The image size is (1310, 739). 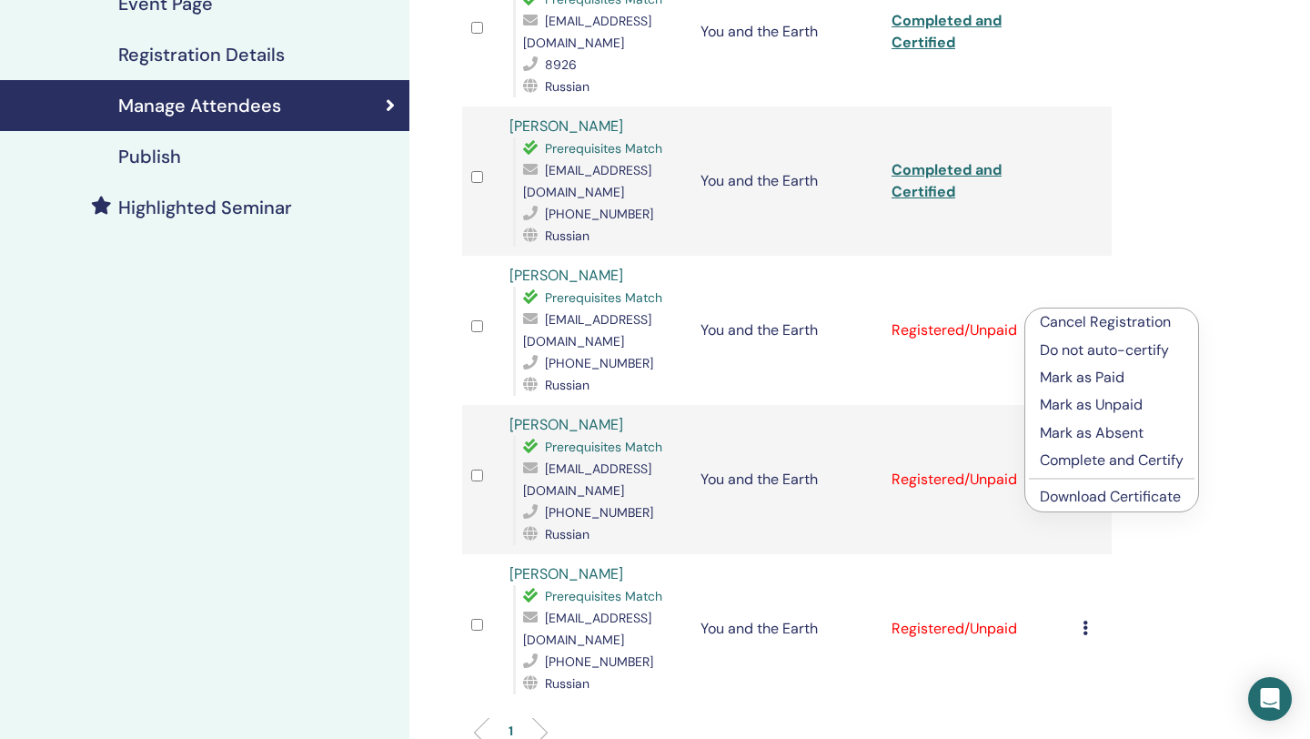 I want to click on h4: Highlighted Seminar, so click(x=205, y=207).